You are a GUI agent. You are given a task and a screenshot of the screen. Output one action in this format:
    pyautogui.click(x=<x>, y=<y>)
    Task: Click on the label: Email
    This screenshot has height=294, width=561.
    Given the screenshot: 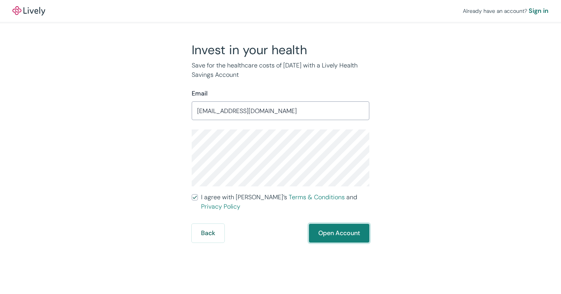 What is the action you would take?
    pyautogui.click(x=199, y=94)
    